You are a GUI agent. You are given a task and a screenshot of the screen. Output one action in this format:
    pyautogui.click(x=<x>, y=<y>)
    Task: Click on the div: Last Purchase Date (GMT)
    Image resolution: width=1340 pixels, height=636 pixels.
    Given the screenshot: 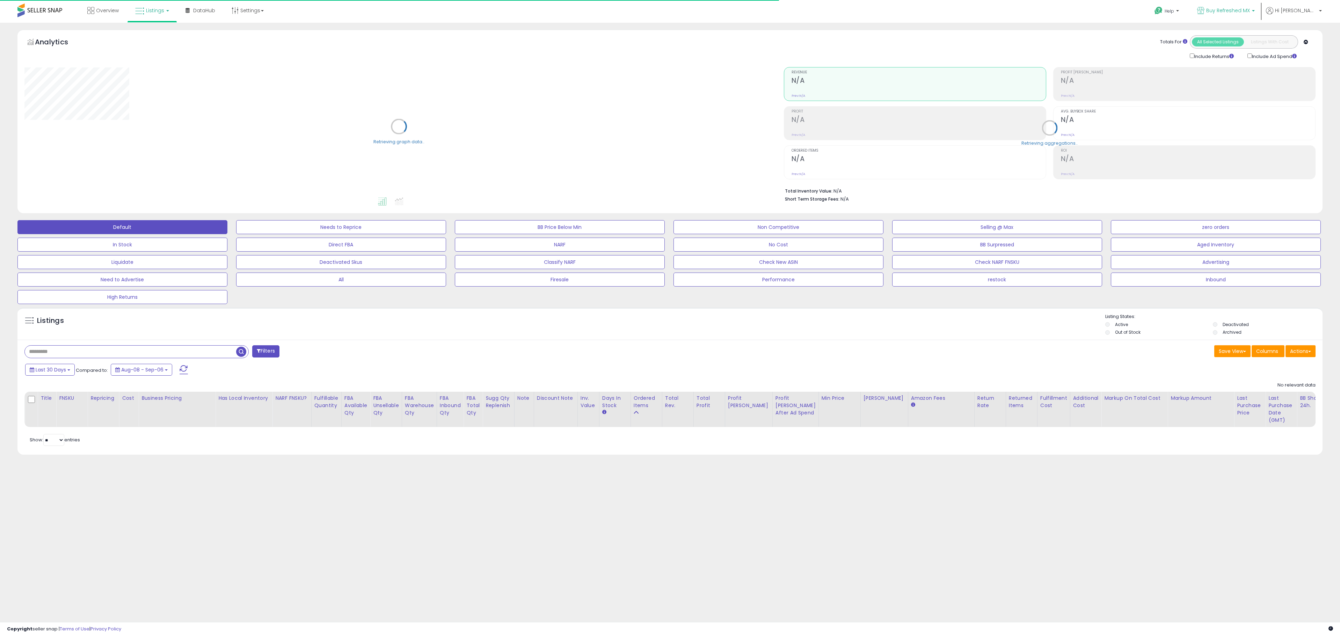 What is the action you would take?
    pyautogui.click(x=1281, y=409)
    